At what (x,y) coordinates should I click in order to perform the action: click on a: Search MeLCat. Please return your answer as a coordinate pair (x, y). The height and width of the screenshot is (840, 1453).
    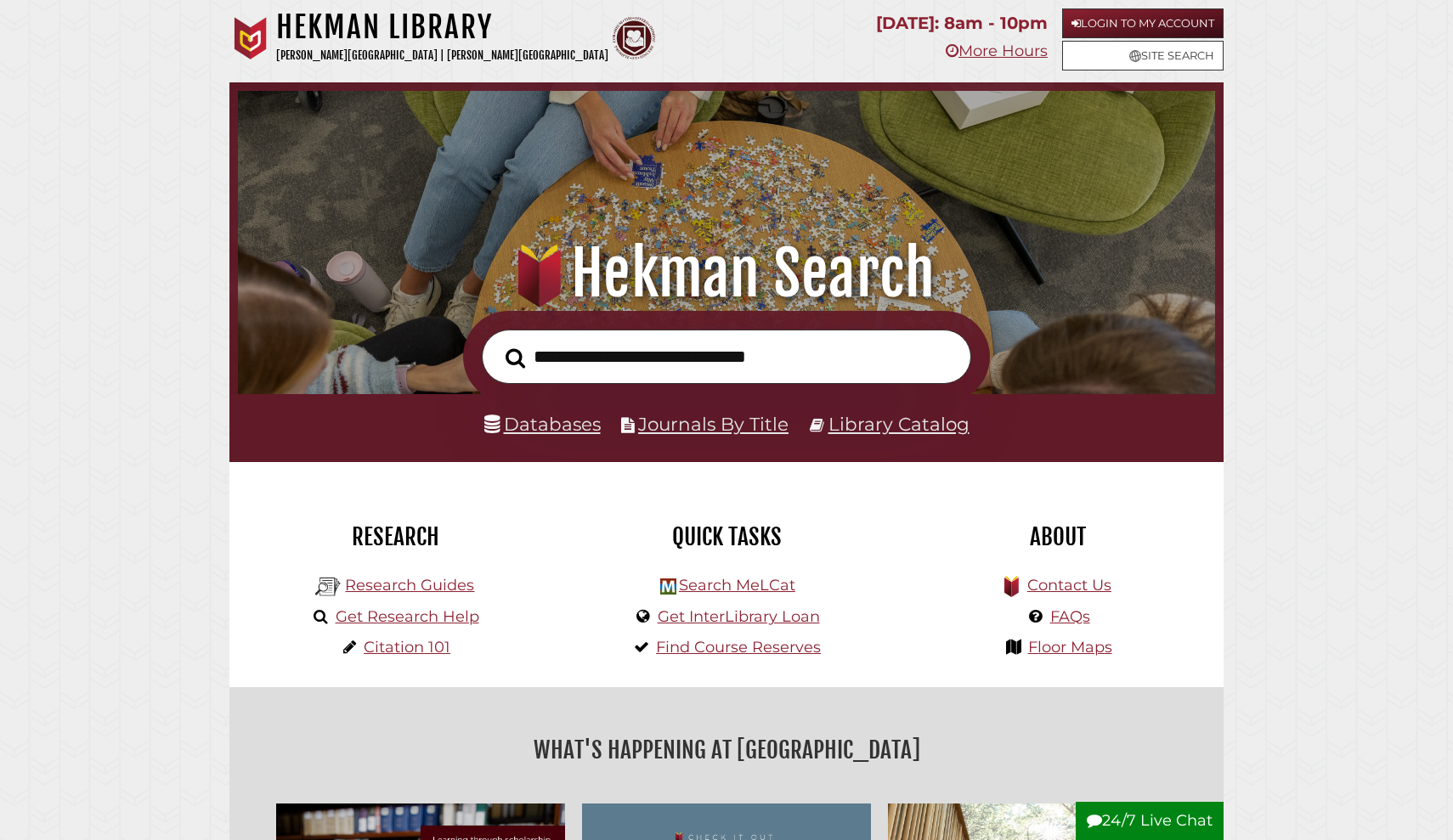
    Looking at the image, I should click on (737, 585).